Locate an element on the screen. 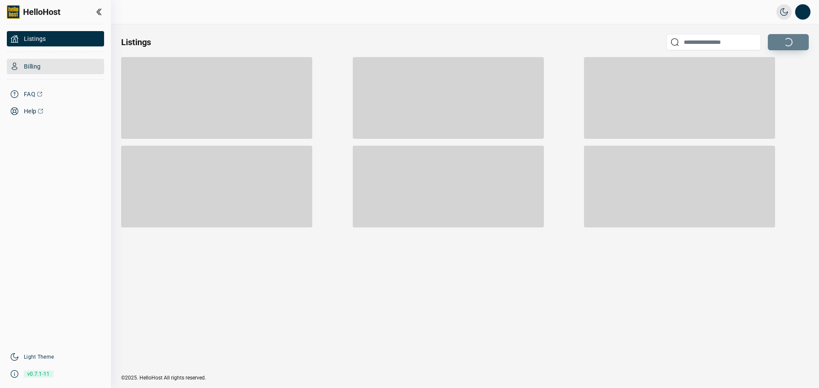 The image size is (819, 388). a: Light Theme is located at coordinates (39, 357).